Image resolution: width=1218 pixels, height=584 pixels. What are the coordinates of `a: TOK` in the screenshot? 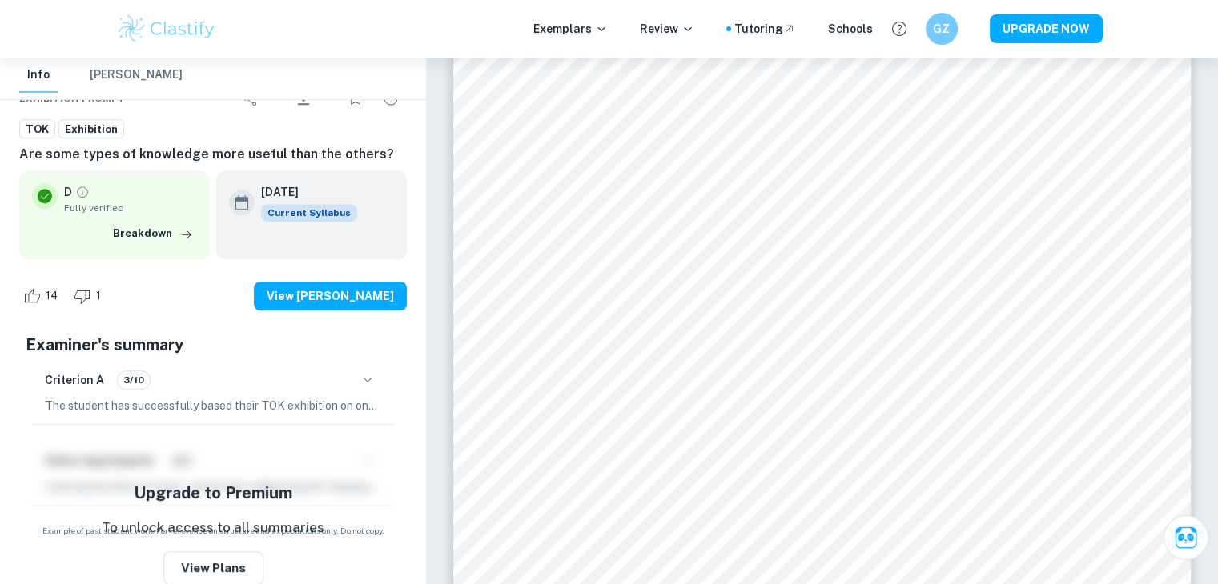 It's located at (37, 129).